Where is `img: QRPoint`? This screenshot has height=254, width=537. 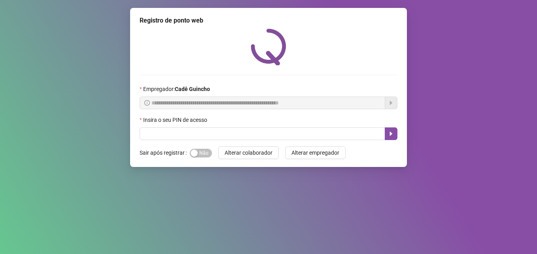 img: QRPoint is located at coordinates (268, 47).